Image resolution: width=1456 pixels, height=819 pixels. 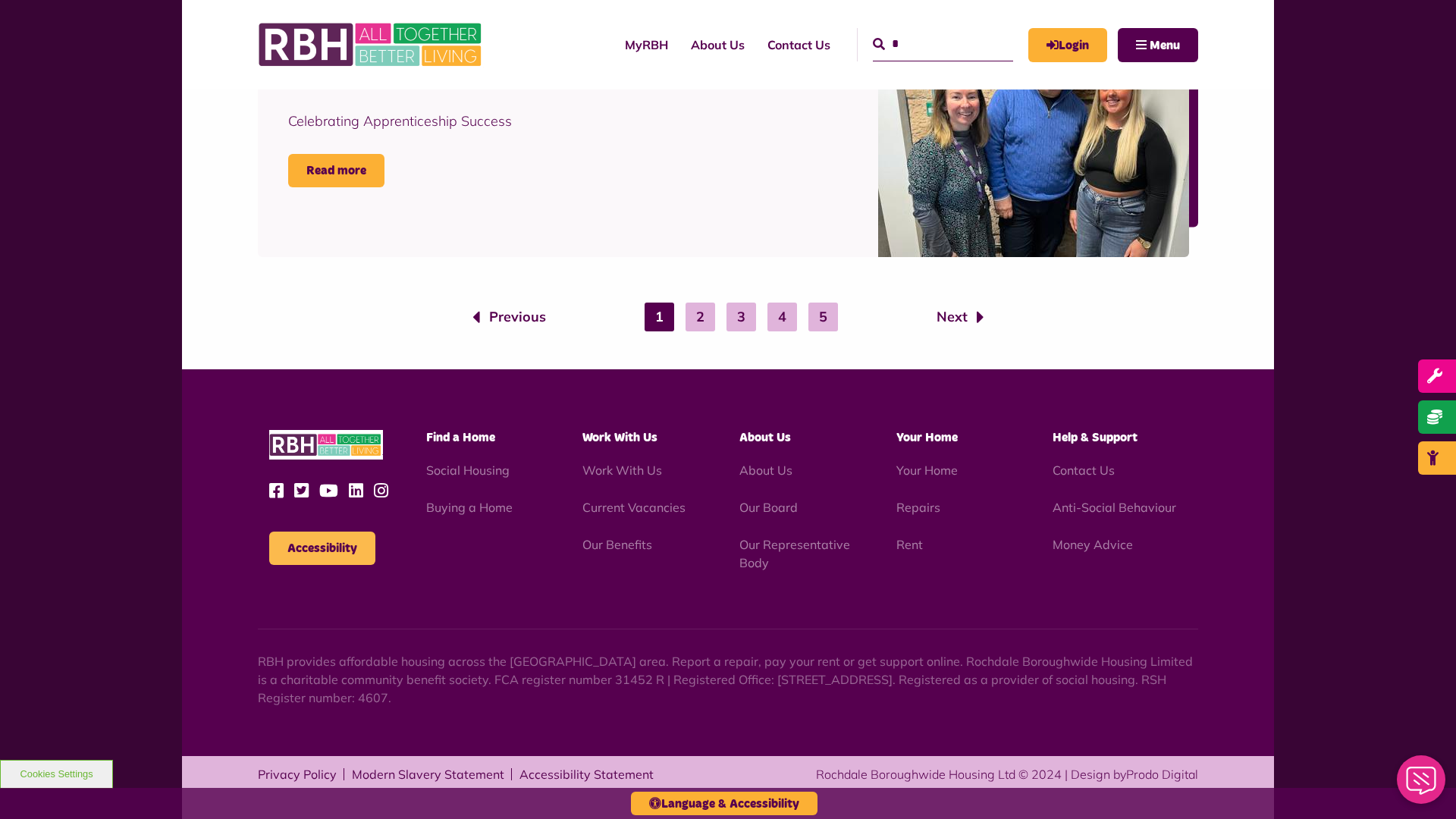 What do you see at coordinates (700, 317) in the screenshot?
I see `a: 2` at bounding box center [700, 317].